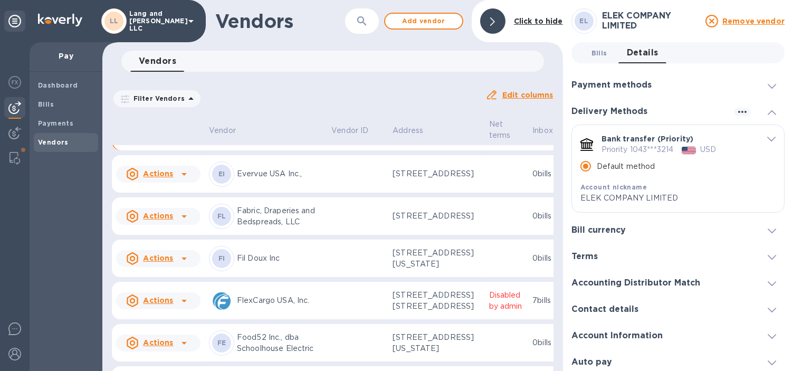  What do you see at coordinates (538, 21) in the screenshot?
I see `b: Click to hide` at bounding box center [538, 21].